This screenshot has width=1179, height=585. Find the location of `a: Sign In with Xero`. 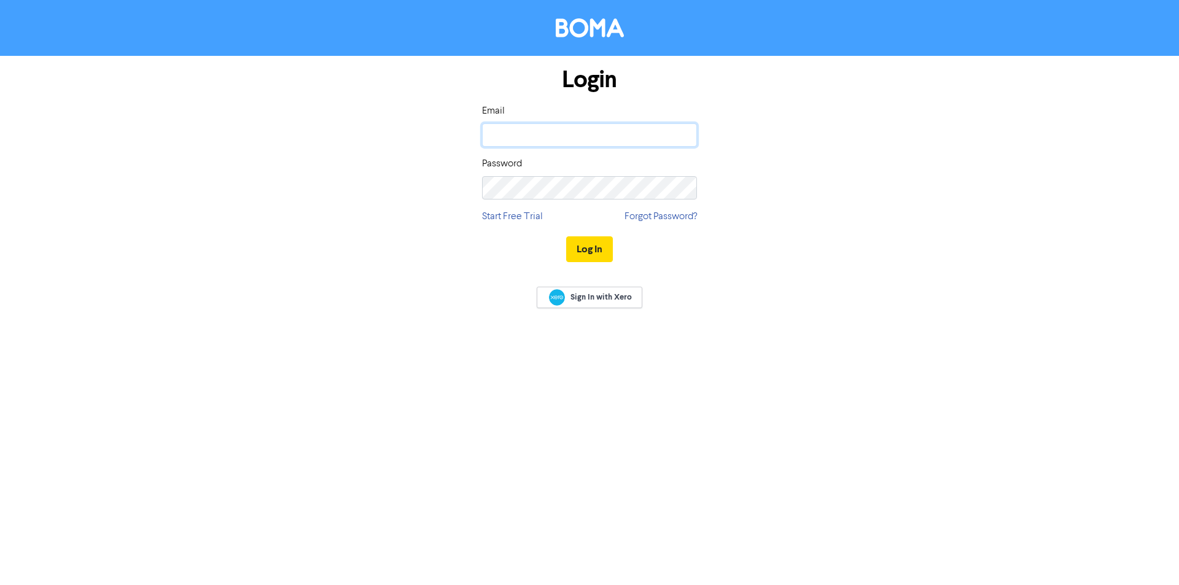

a: Sign In with Xero is located at coordinates (589, 297).